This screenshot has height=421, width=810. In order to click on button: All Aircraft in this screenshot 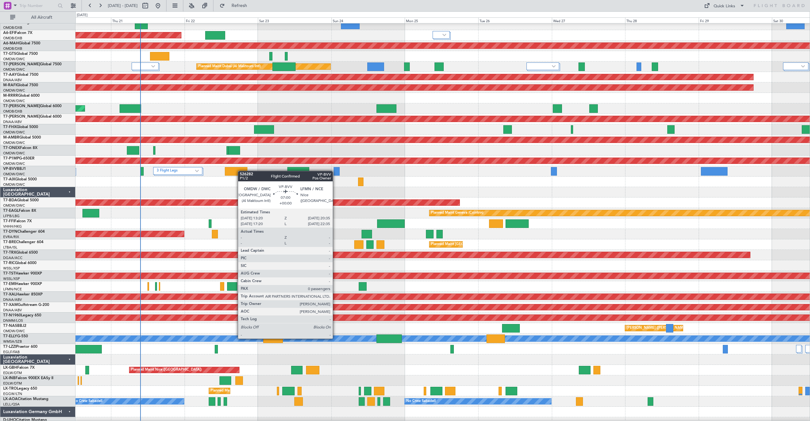, I will do `click(38, 17)`.